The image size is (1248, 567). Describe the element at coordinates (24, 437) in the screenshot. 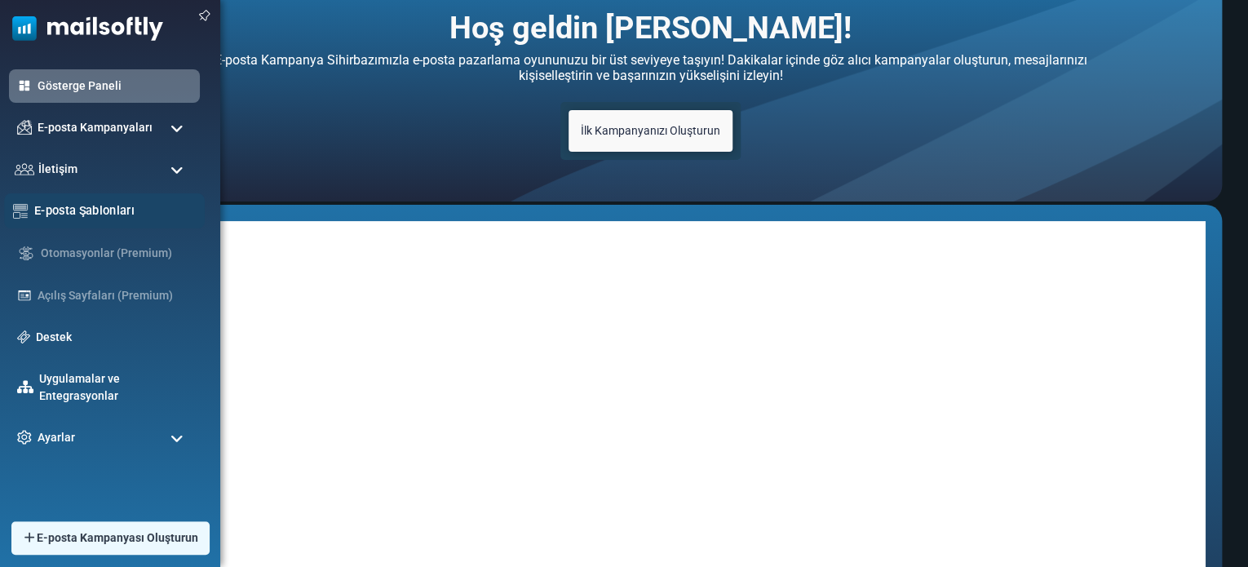

I see `img: settings-icon.svg` at that location.